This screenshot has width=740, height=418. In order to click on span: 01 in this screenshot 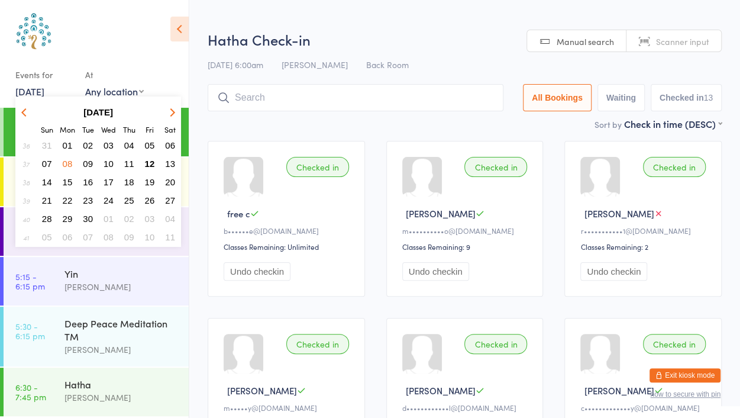, I will do `click(108, 218)`.